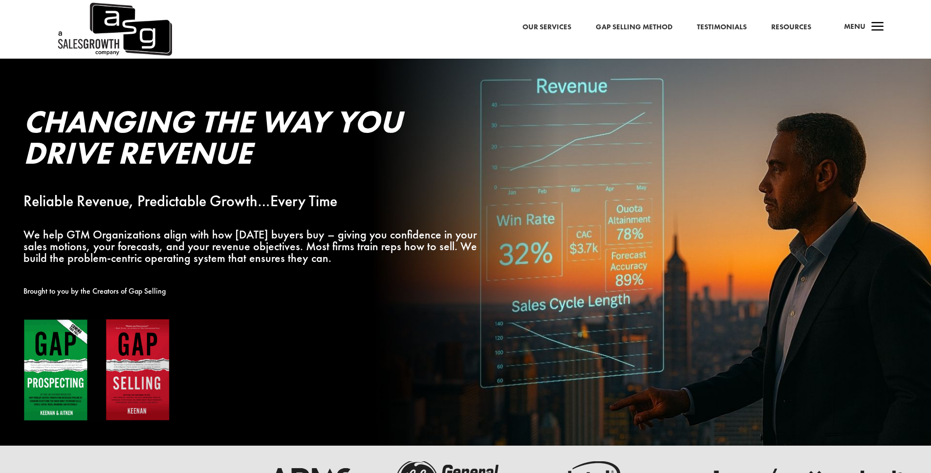 The width and height of the screenshot is (931, 473). Describe the element at coordinates (252, 140) in the screenshot. I see `h2: Changing the Way You Drive Revenue` at that location.